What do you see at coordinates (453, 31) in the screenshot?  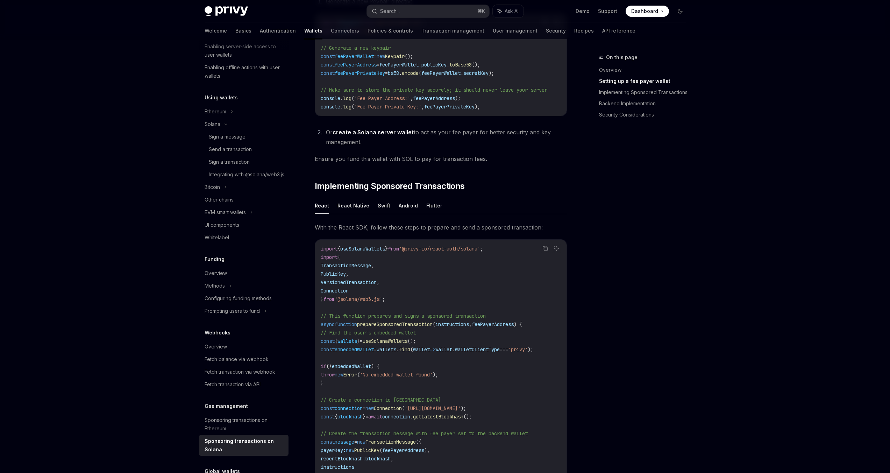 I see `a: Transaction management` at bounding box center [453, 31].